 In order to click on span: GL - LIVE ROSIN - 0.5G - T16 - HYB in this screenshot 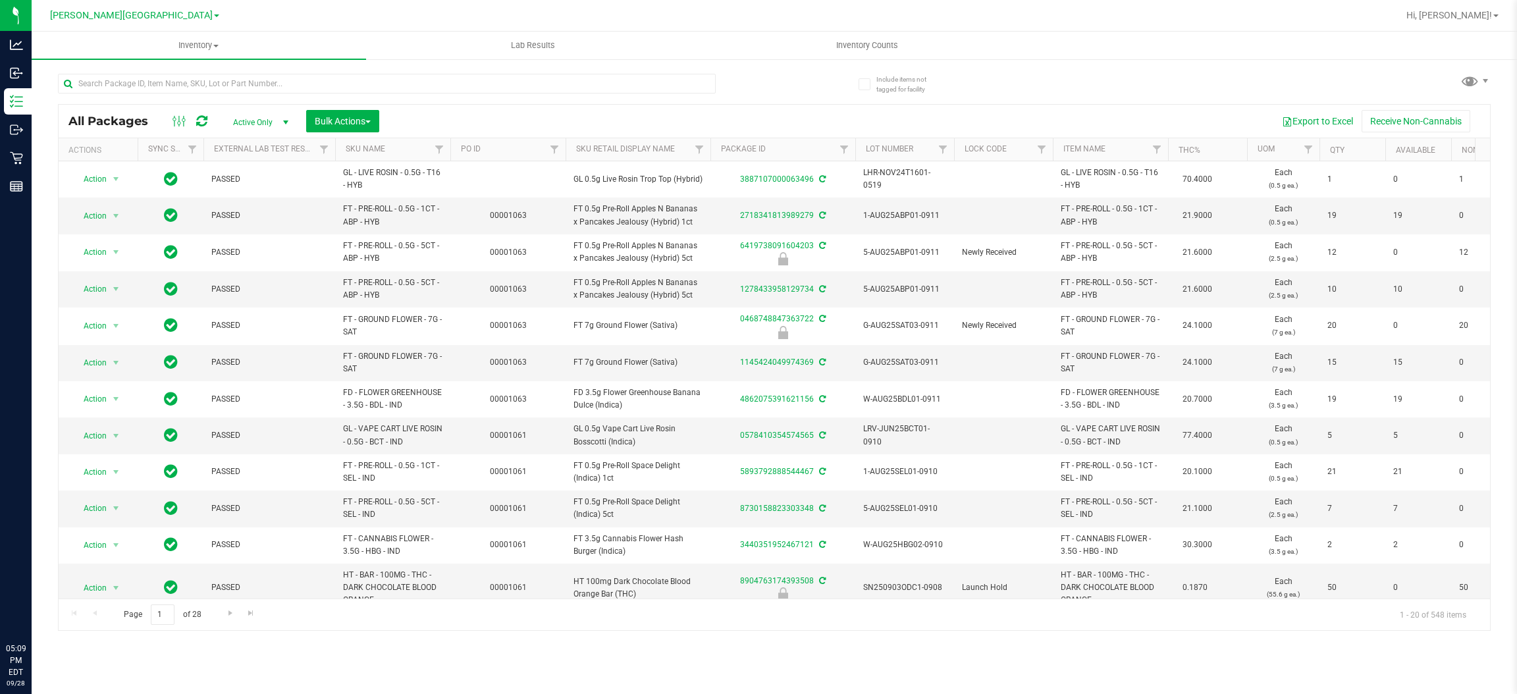, I will do `click(1110, 179)`.